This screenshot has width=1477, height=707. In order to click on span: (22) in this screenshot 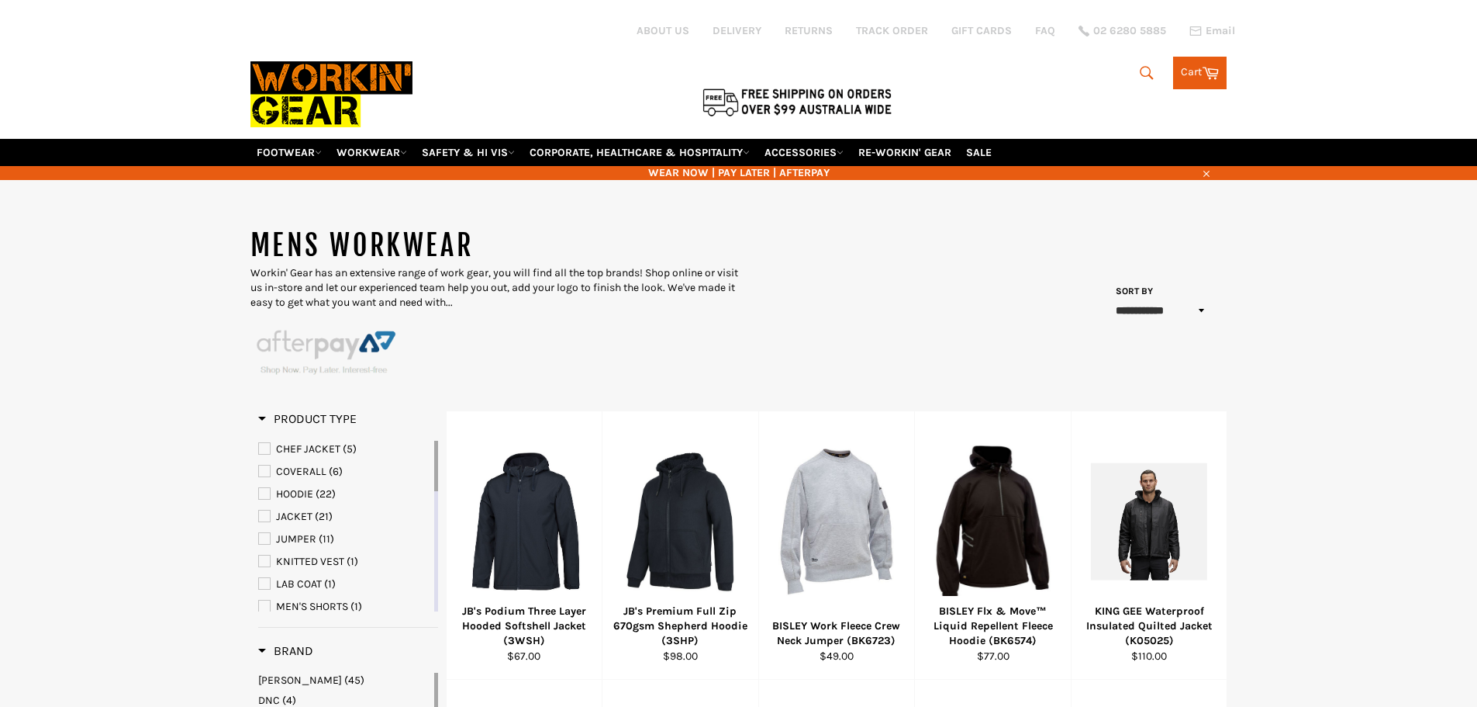, I will do `click(326, 493)`.